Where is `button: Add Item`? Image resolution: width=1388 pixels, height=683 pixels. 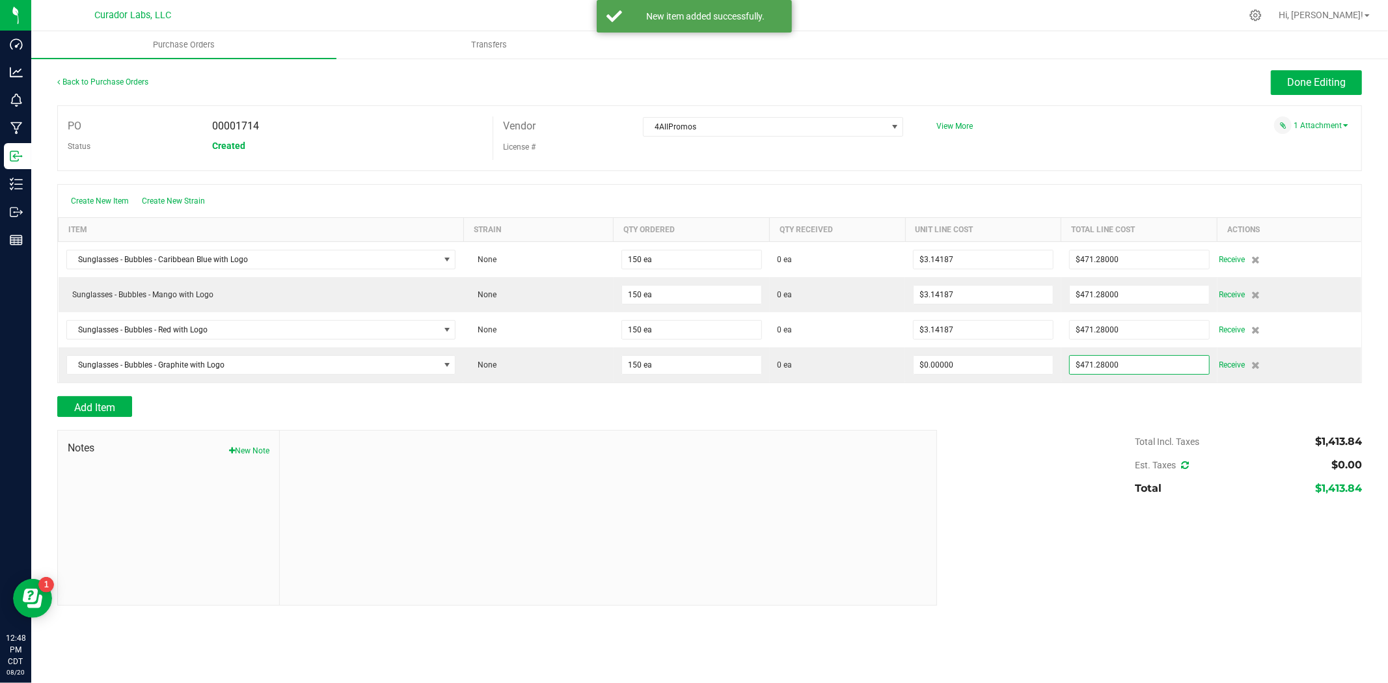
button: Add Item is located at coordinates (94, 407).